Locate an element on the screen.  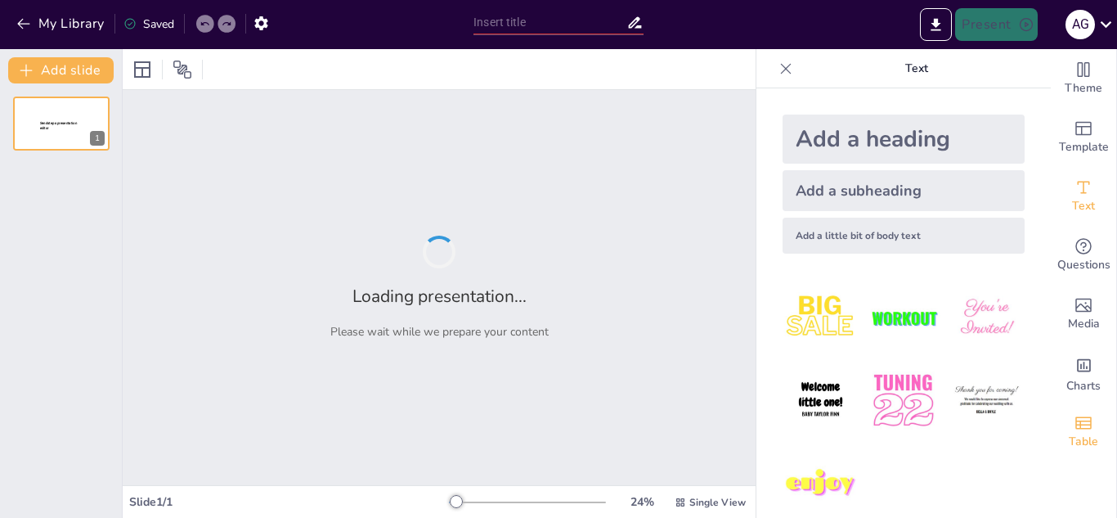
img: 1.jpeg is located at coordinates (820, 317).